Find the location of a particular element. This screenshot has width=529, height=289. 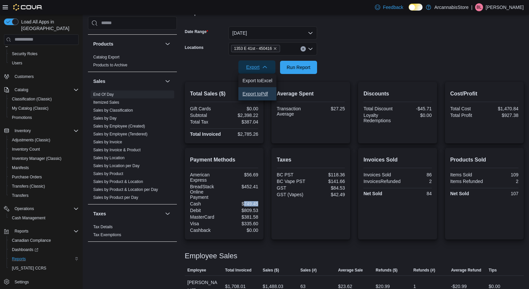

a: Sales by Product is located at coordinates (108, 174).